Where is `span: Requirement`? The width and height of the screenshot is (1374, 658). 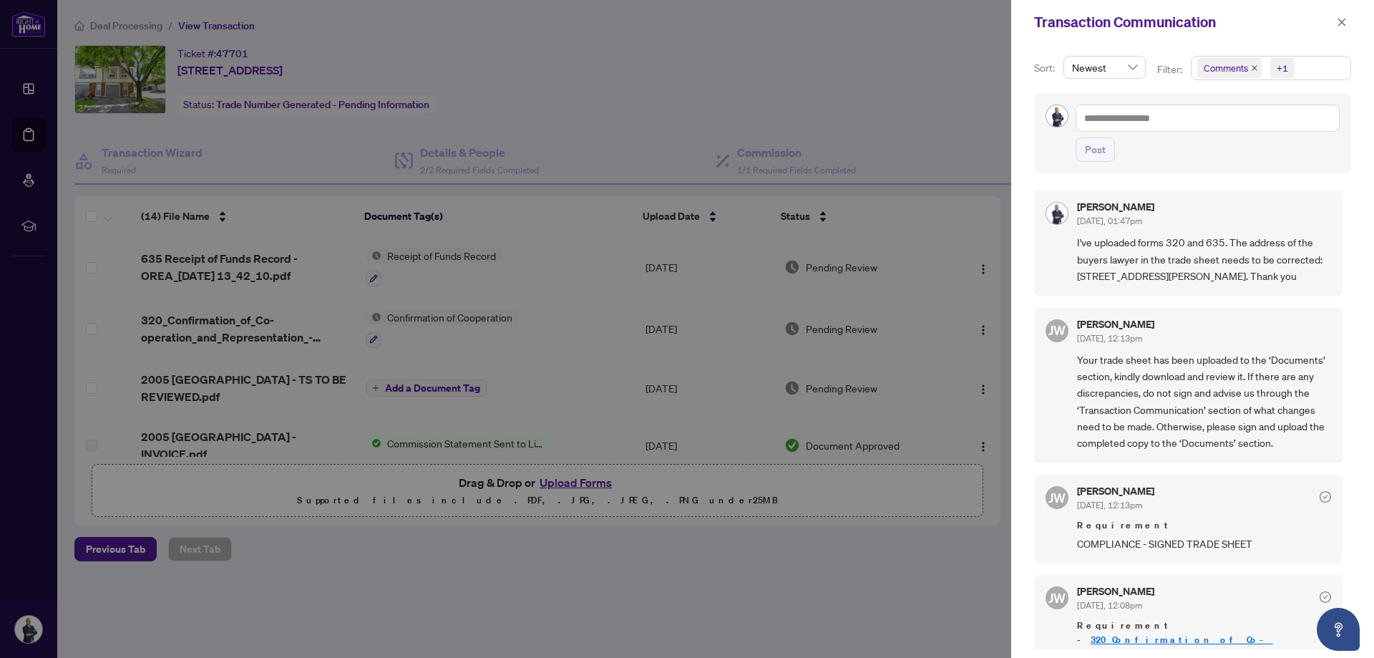 span: Requirement is located at coordinates (1204, 525).